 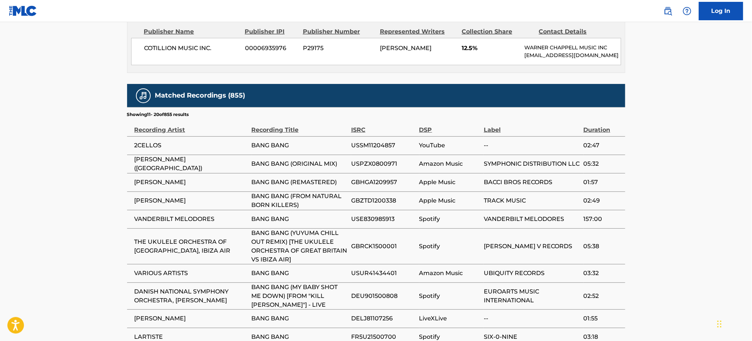 I want to click on span: 03:32, so click(x=603, y=273).